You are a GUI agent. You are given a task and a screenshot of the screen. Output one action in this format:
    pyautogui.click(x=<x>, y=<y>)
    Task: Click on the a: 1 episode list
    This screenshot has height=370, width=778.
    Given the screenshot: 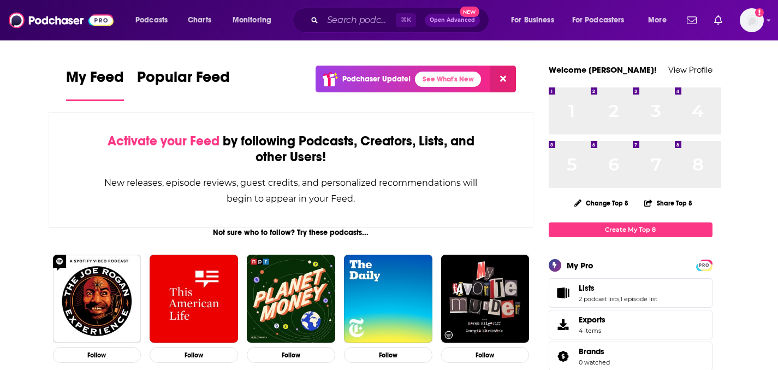 What is the action you would take?
    pyautogui.click(x=639, y=299)
    